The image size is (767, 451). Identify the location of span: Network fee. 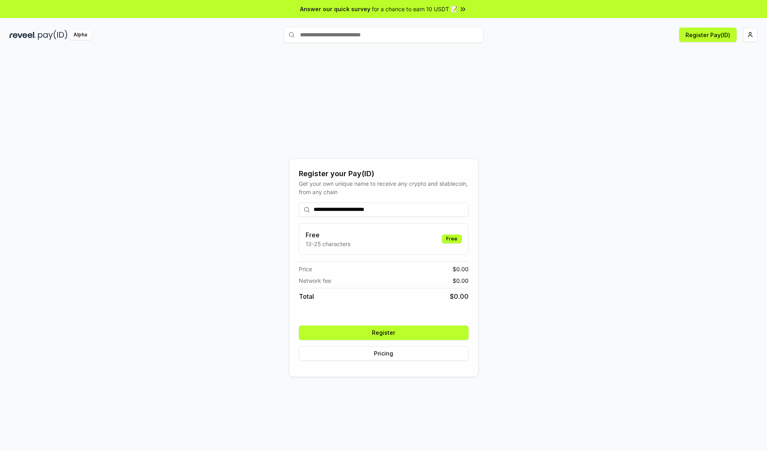
(315, 280).